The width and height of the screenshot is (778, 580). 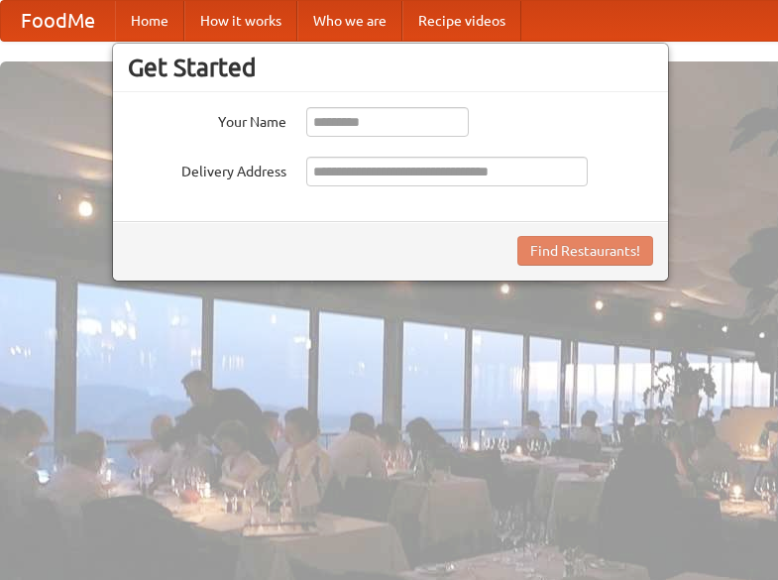 What do you see at coordinates (241, 21) in the screenshot?
I see `a: How it works` at bounding box center [241, 21].